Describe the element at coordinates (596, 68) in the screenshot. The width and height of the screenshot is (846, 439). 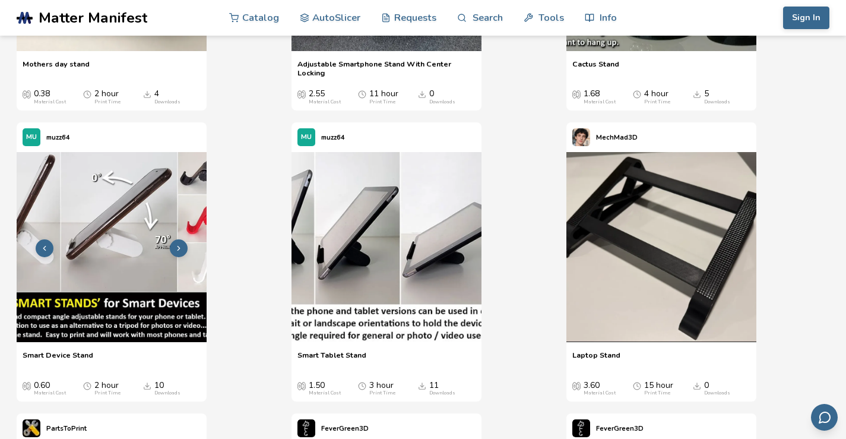
I see `span: Cactus Stand` at that location.